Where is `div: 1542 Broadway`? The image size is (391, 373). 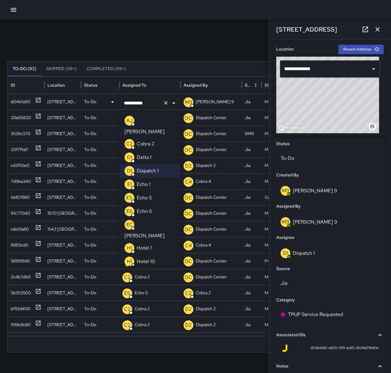 div: 1542 Broadway is located at coordinates (63, 229).